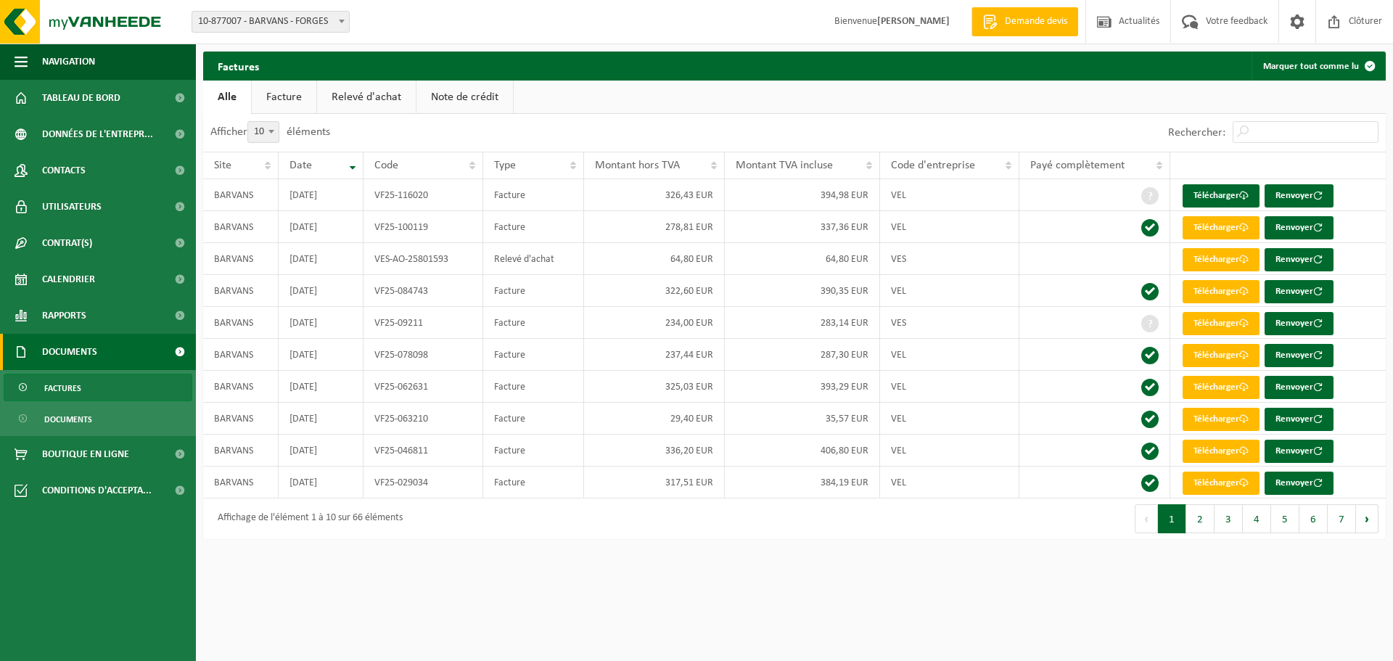 The width and height of the screenshot is (1393, 661). What do you see at coordinates (802, 419) in the screenshot?
I see `td: 35,57 EUR` at bounding box center [802, 419].